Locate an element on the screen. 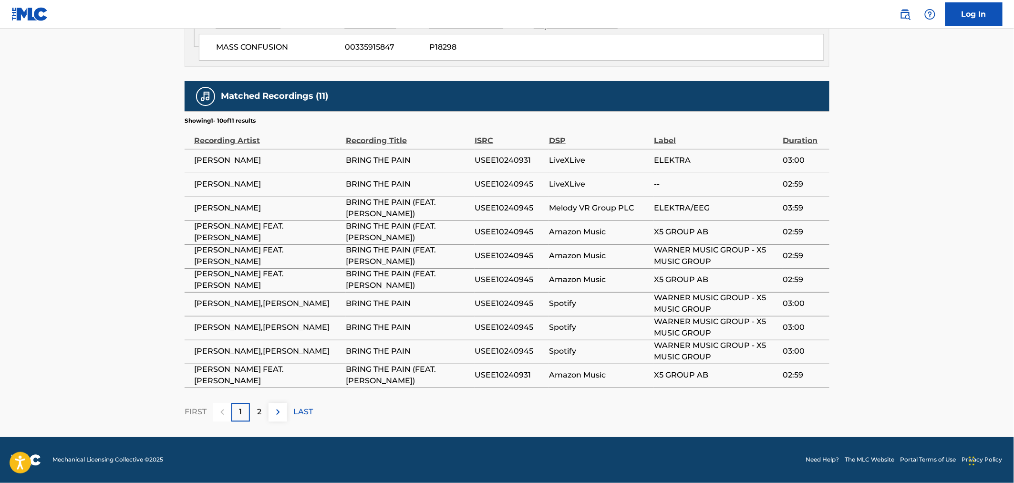 Image resolution: width=1014 pixels, height=483 pixels. div: Recording Title is located at coordinates (408, 135).